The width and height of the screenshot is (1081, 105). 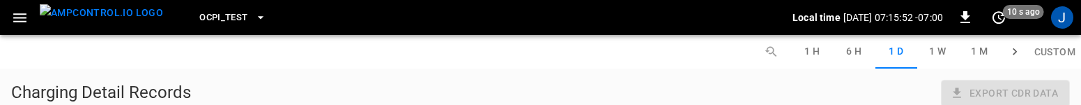 What do you see at coordinates (875, 52) in the screenshot?
I see `div: tab resources` at bounding box center [875, 52].